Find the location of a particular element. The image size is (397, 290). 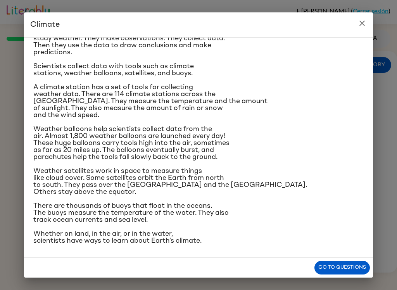

button: close is located at coordinates (362, 23).